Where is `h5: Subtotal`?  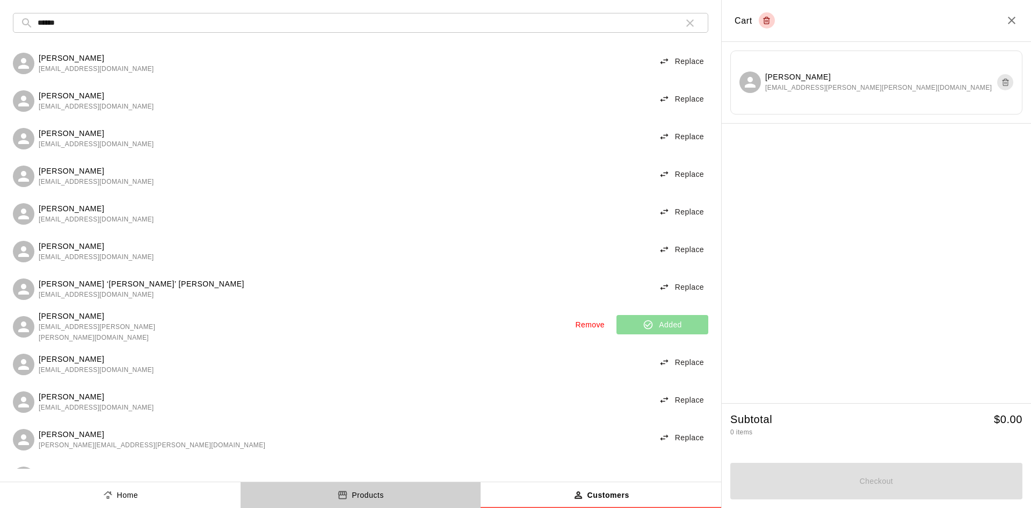
h5: Subtotal is located at coordinates (752, 419).